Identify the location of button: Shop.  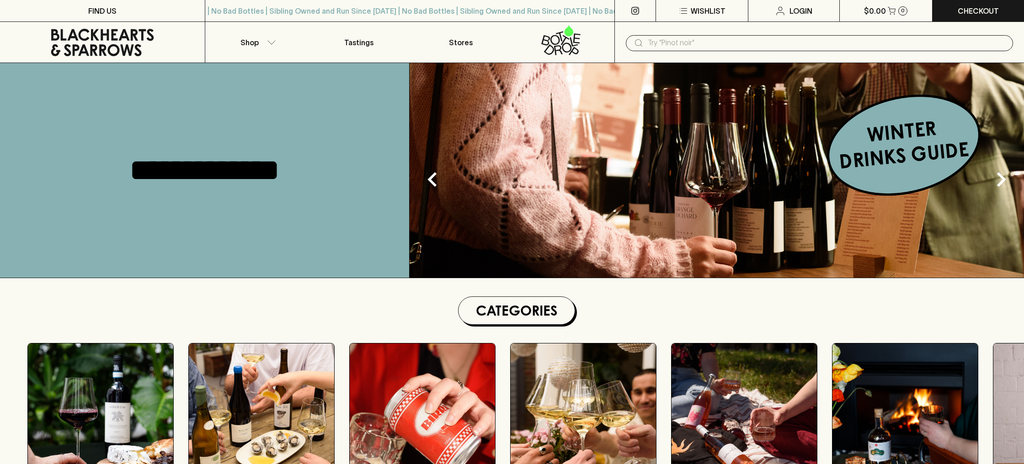
(256, 42).